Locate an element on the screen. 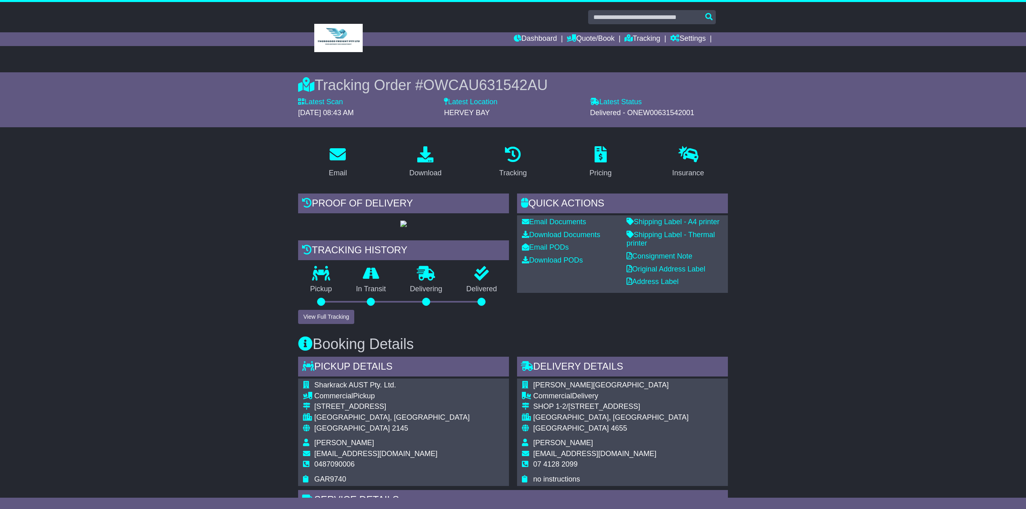 This screenshot has width=1026, height=509. div: Pickup is located at coordinates (392, 396).